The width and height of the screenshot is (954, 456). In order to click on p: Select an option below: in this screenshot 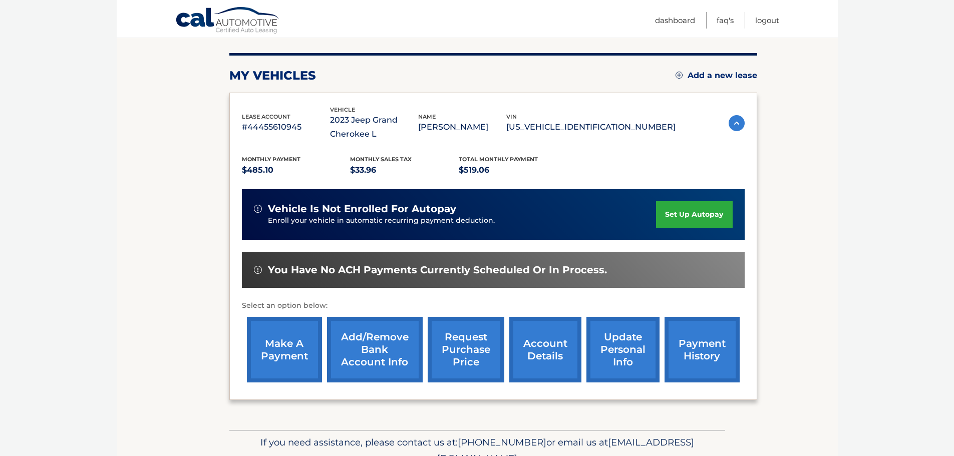, I will do `click(493, 306)`.